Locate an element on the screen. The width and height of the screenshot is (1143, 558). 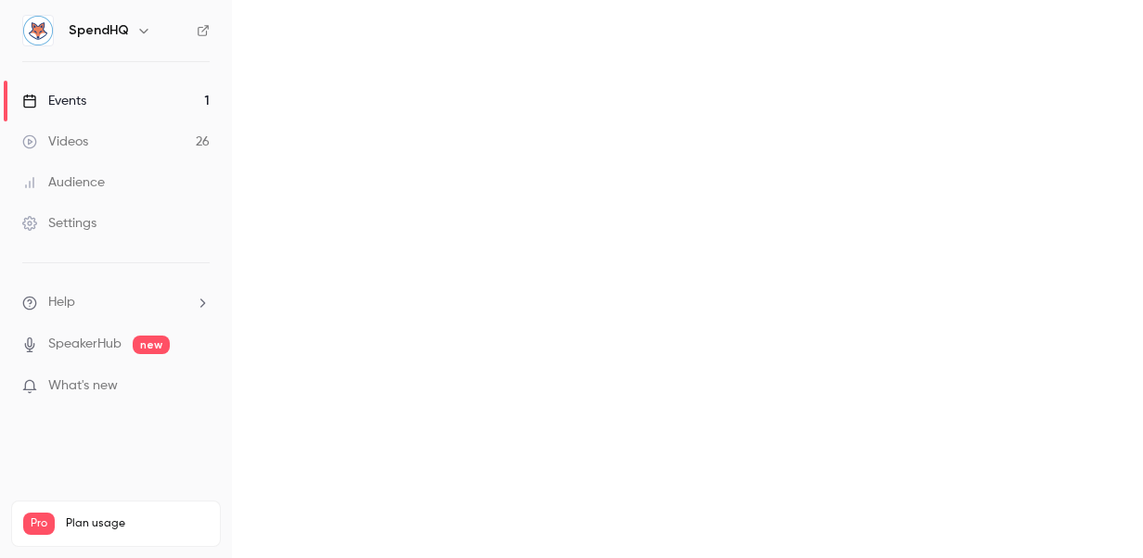
div: Events is located at coordinates (54, 101).